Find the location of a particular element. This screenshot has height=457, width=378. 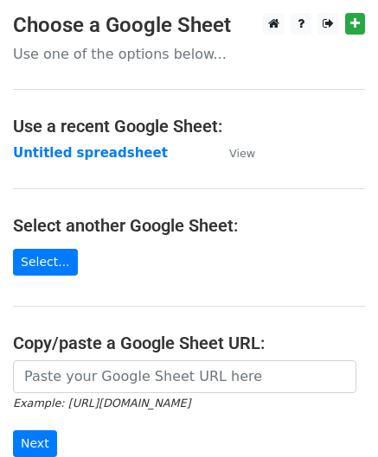

h4: Use a recent Google Sheet: is located at coordinates (188, 126).